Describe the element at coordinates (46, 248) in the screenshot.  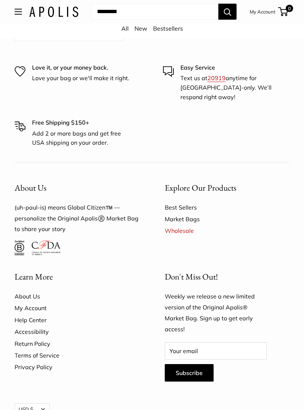
I see `img: Council of Fashion Designers of America Member` at that location.